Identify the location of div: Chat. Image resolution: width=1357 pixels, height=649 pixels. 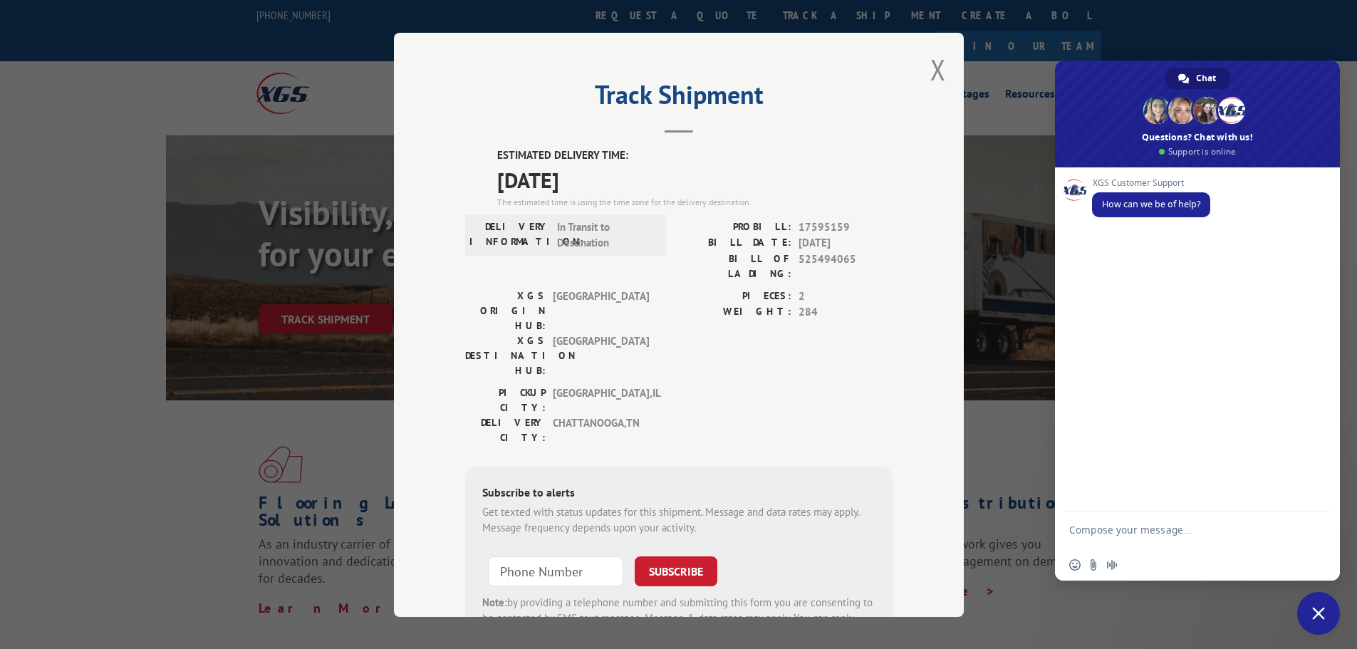
(1198, 78).